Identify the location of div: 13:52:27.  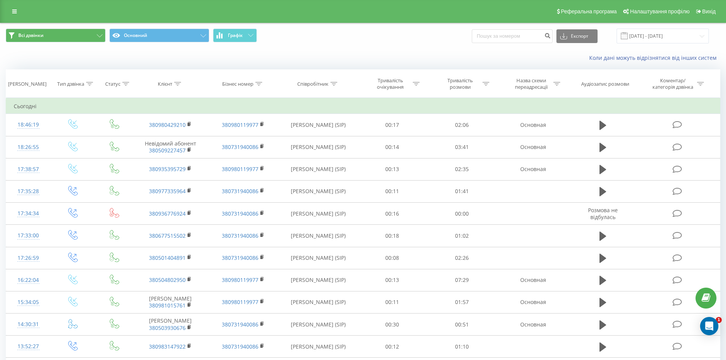
(28, 346).